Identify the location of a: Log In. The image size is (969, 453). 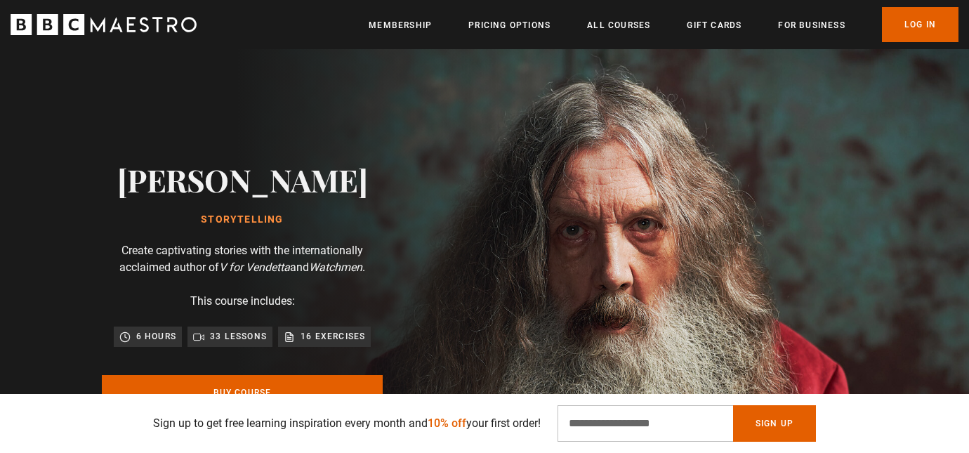
(920, 25).